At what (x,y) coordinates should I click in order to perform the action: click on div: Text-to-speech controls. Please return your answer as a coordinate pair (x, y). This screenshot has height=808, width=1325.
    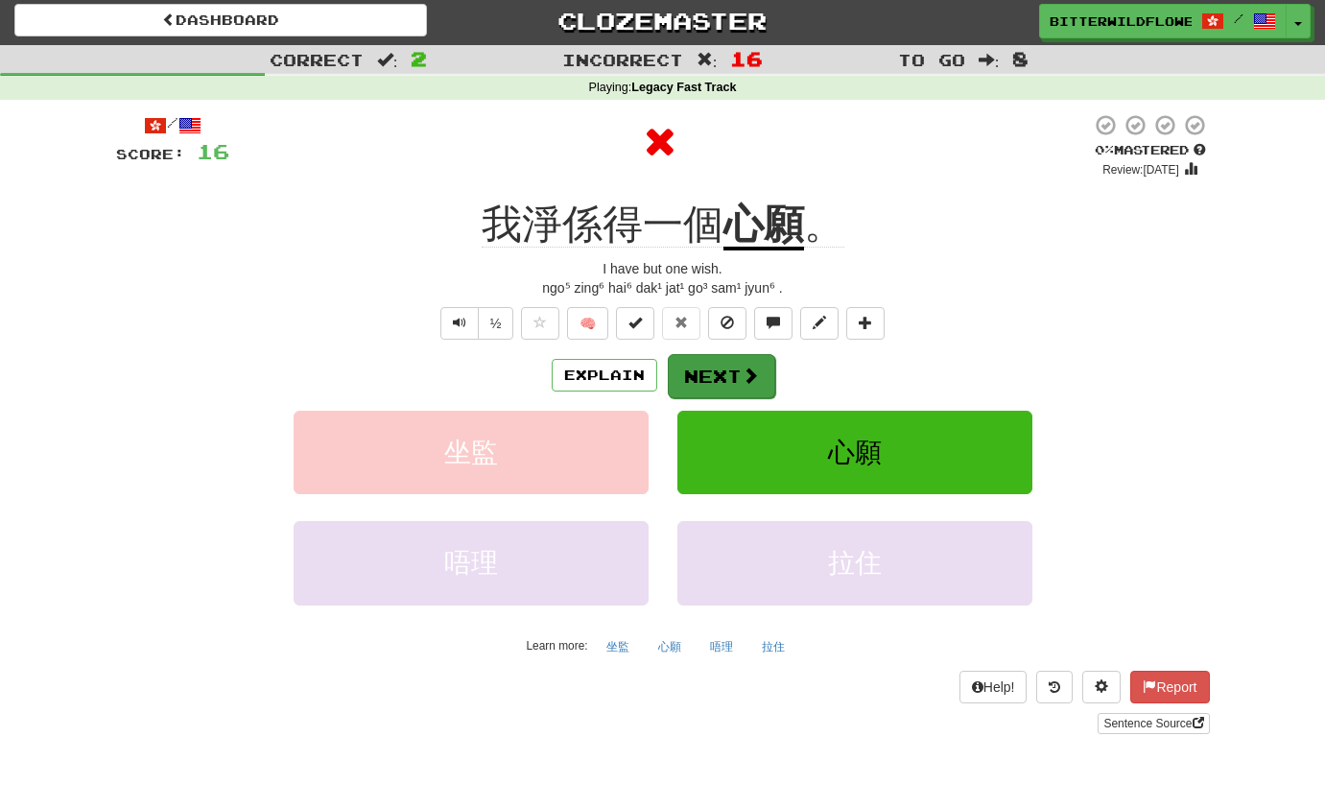
    Looking at the image, I should click on (475, 323).